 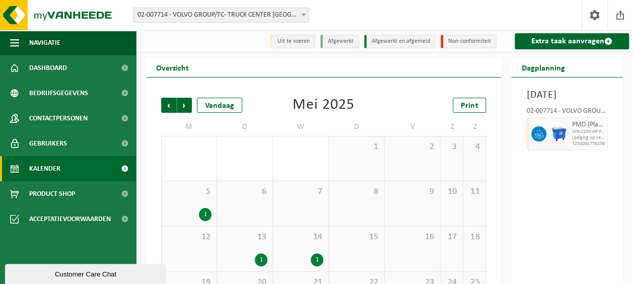 I want to click on span: Bedrijfsgegevens, so click(x=58, y=93).